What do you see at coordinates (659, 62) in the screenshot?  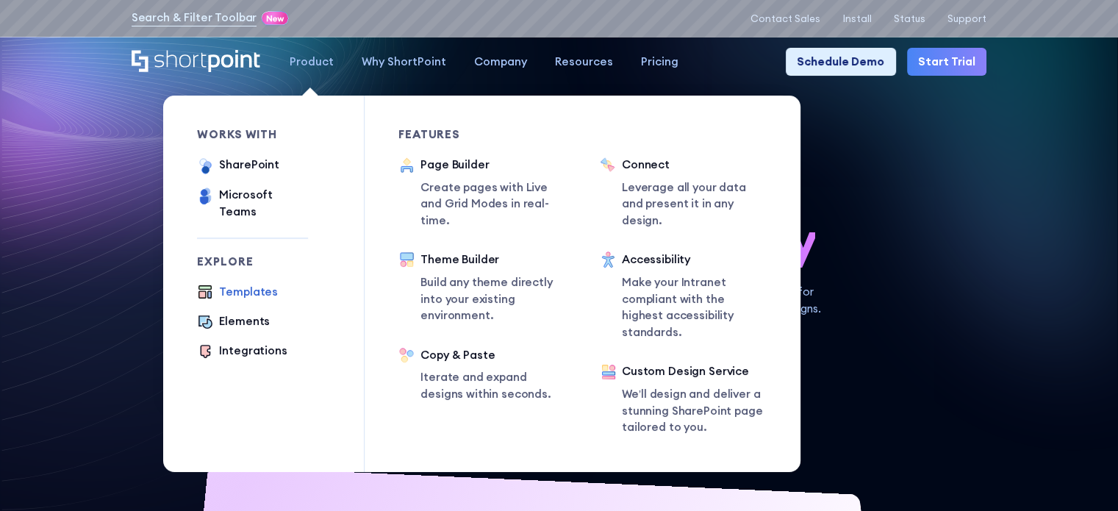 I see `div: Pricing` at bounding box center [659, 62].